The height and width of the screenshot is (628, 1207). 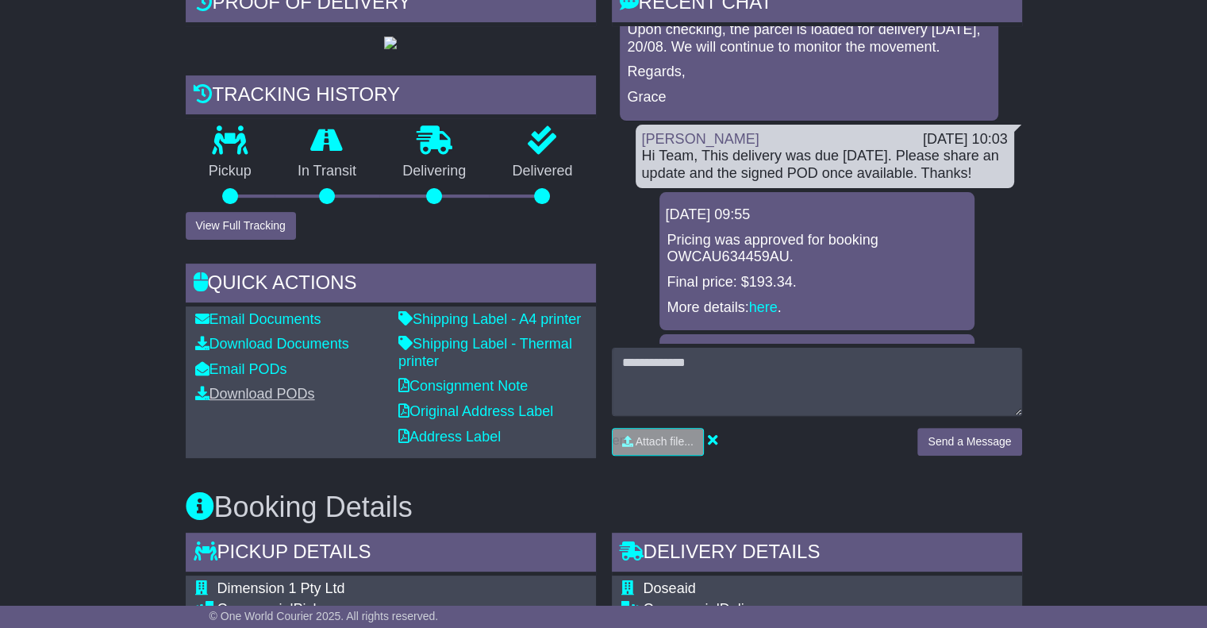 What do you see at coordinates (434, 171) in the screenshot?
I see `p: Delivering` at bounding box center [434, 171].